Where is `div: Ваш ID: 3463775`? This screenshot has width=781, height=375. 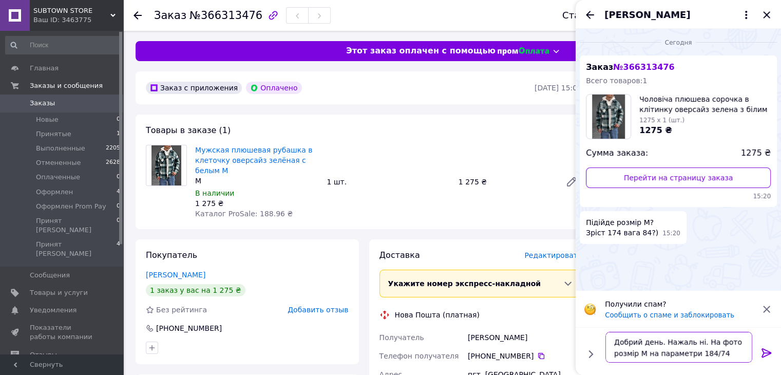
div: Ваш ID: 3463775 is located at coordinates (78, 20).